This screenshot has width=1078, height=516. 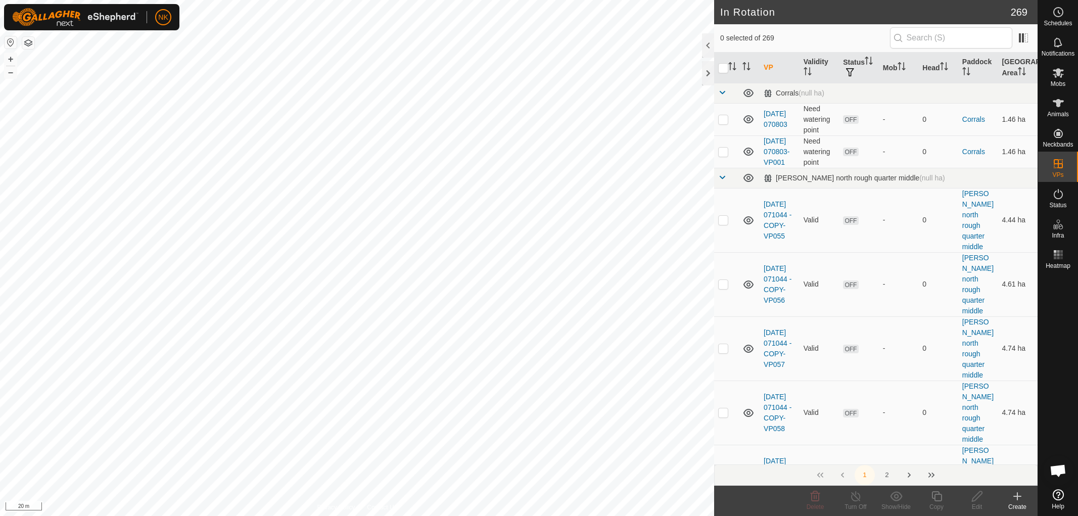 What do you see at coordinates (1058, 23) in the screenshot?
I see `span: Schedules` at bounding box center [1058, 23].